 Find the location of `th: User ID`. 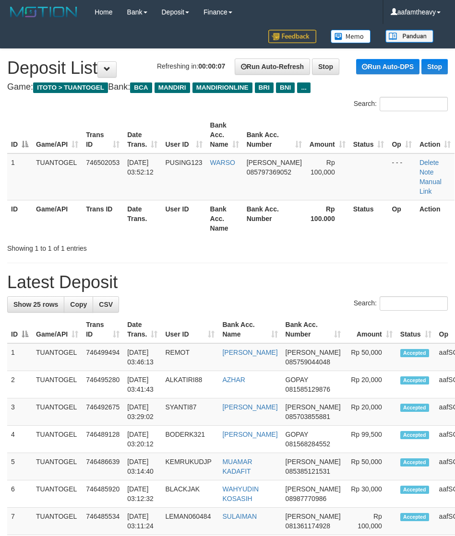

th: User ID is located at coordinates (183, 218).